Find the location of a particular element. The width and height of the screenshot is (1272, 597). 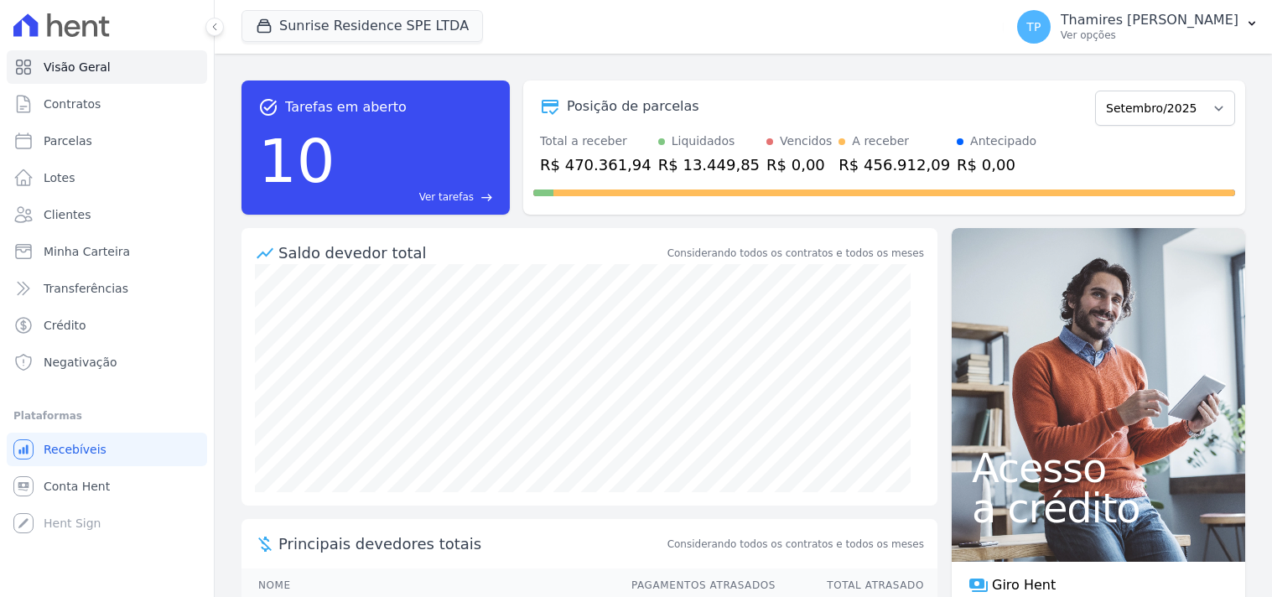

span: Visão Geral is located at coordinates (77, 67).